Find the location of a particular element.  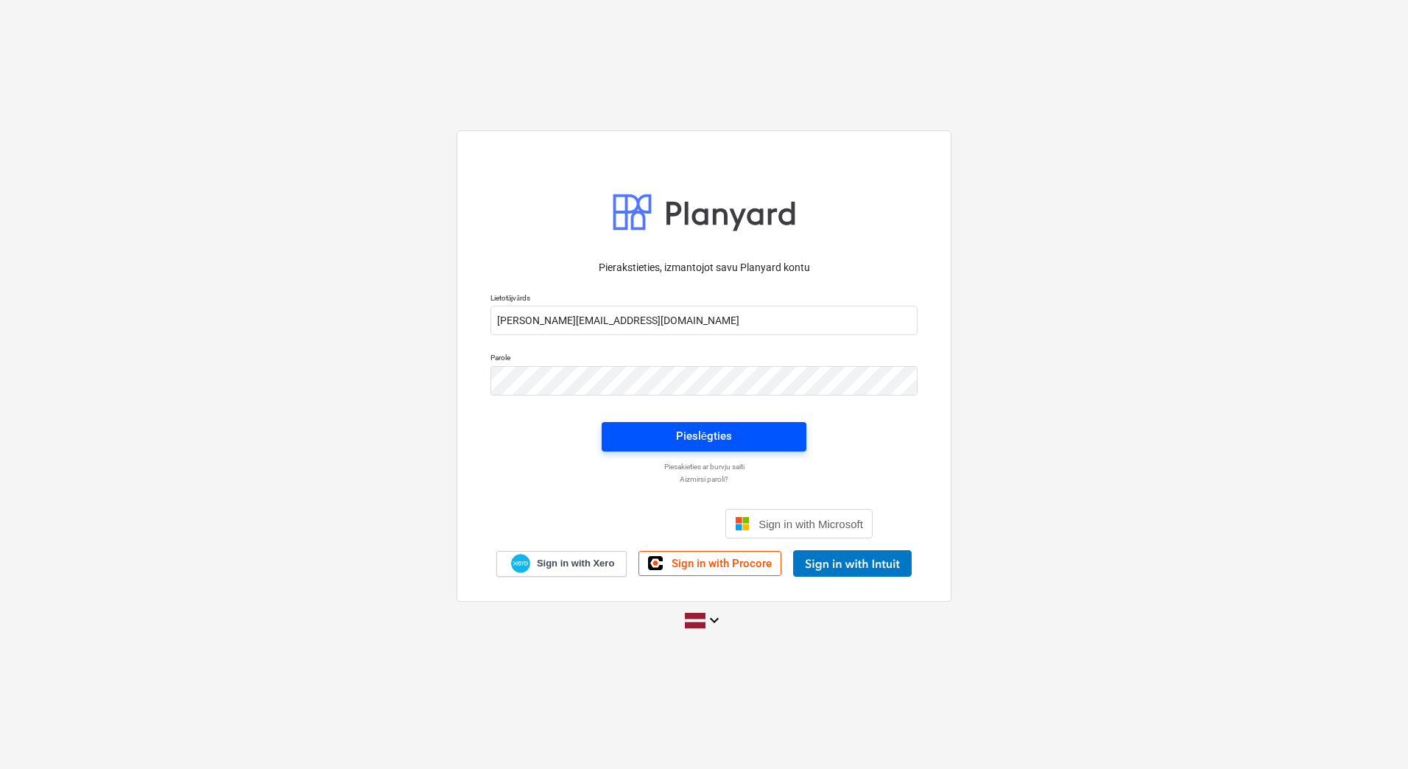

p: Piesakieties ar burvju saiti is located at coordinates (704, 466).